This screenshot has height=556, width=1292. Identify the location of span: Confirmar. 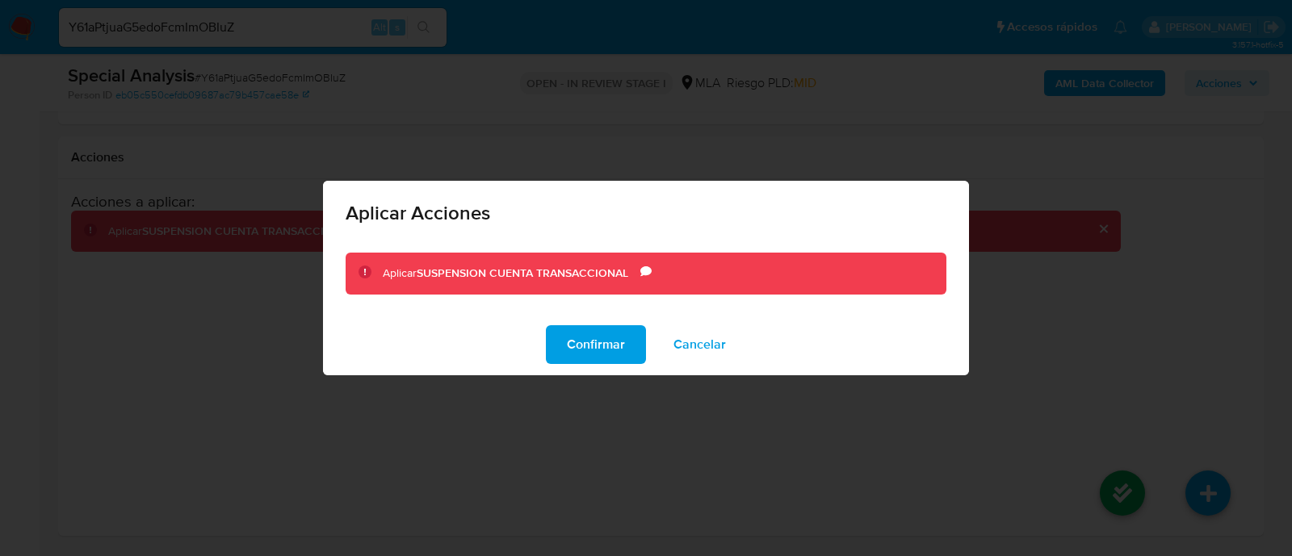
(596, 345).